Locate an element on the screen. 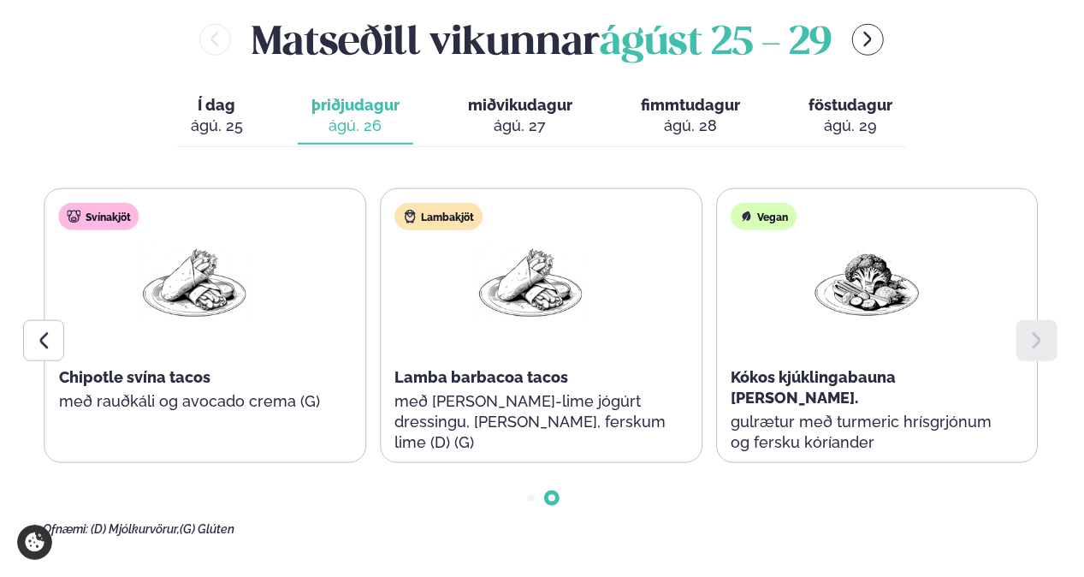 This screenshot has height=577, width=1084. span: fimmtudagur is located at coordinates (691, 104).